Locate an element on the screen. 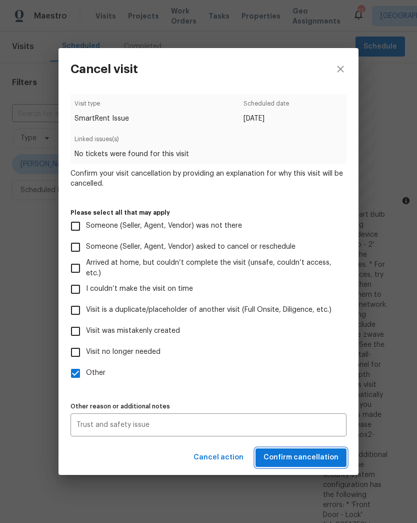 The width and height of the screenshot is (417, 523). button: close is located at coordinates (341, 69).